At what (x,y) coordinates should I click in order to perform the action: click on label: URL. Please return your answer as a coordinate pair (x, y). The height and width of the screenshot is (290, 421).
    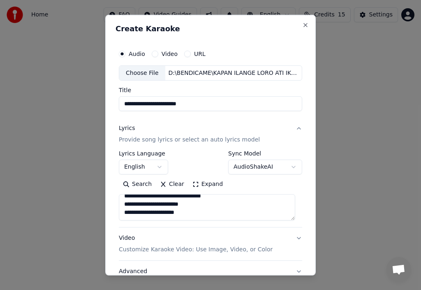
    Looking at the image, I should click on (200, 53).